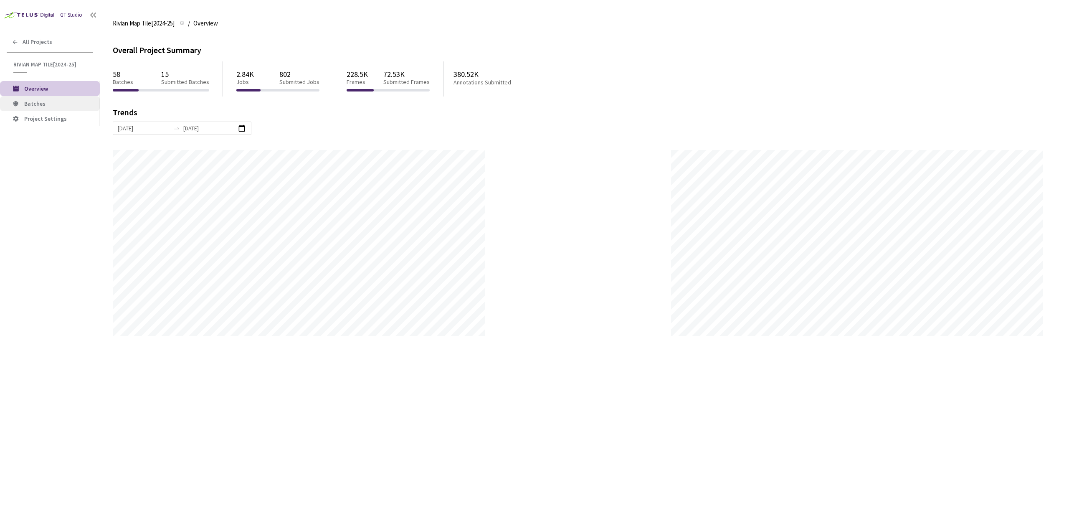  I want to click on div: GT Studio, so click(71, 15).